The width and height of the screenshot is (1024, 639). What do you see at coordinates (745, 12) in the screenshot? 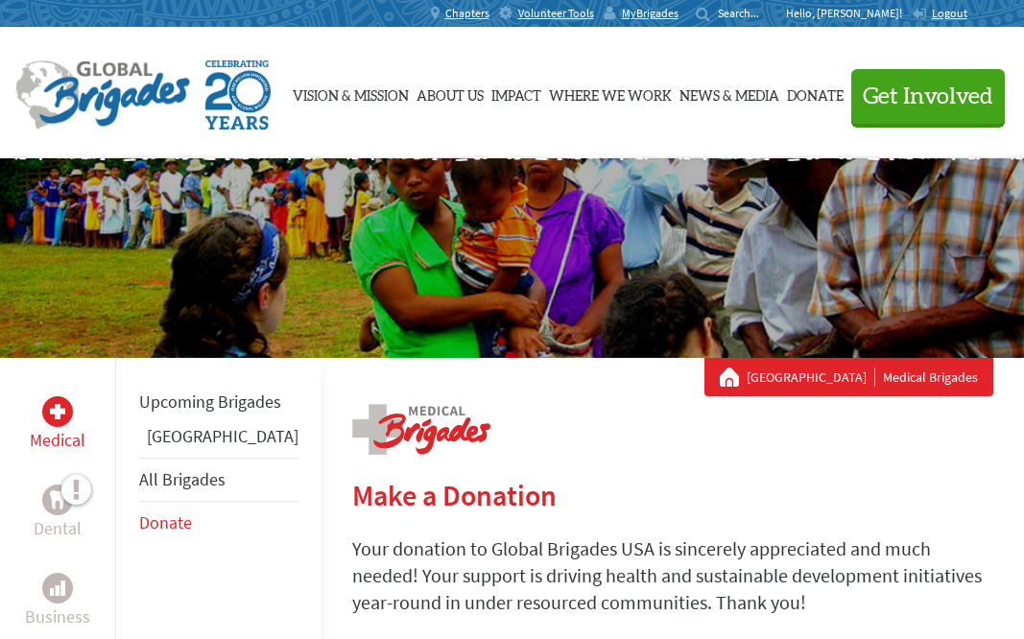
I see `input: Search...` at bounding box center [745, 12].